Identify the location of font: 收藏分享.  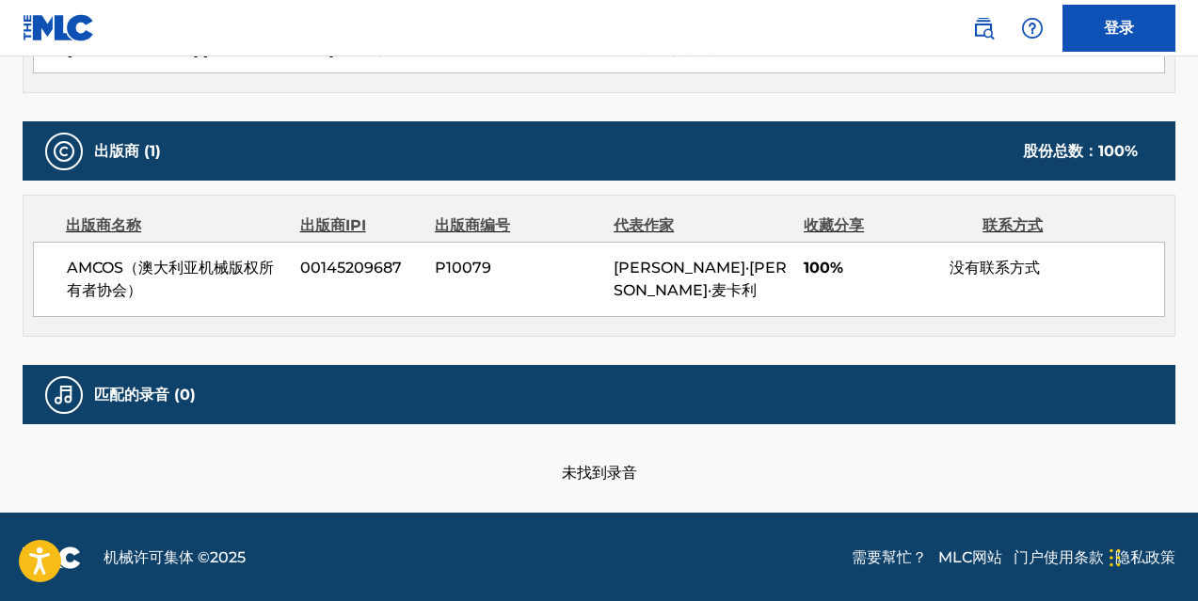
(834, 225).